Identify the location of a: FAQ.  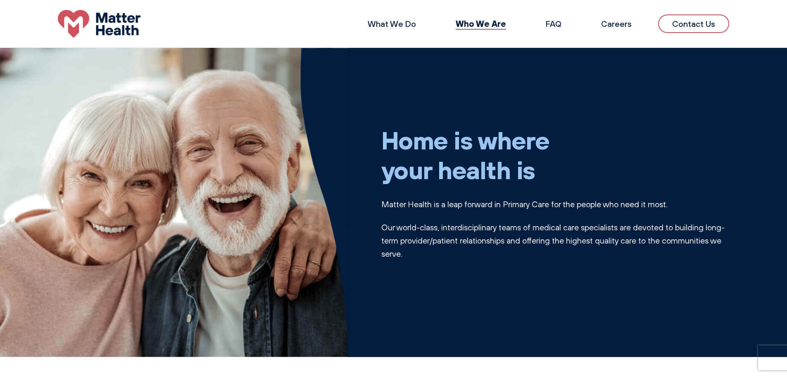
(554, 24).